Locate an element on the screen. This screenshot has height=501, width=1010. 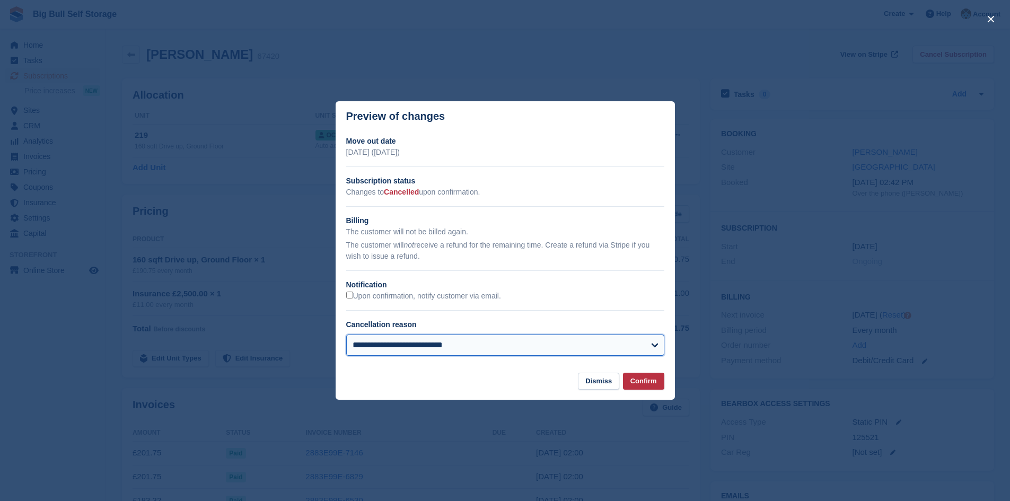
p: The customer will receive a refund for the remaining time. Create a refund via Stripe if you wish... is located at coordinates (505, 251).